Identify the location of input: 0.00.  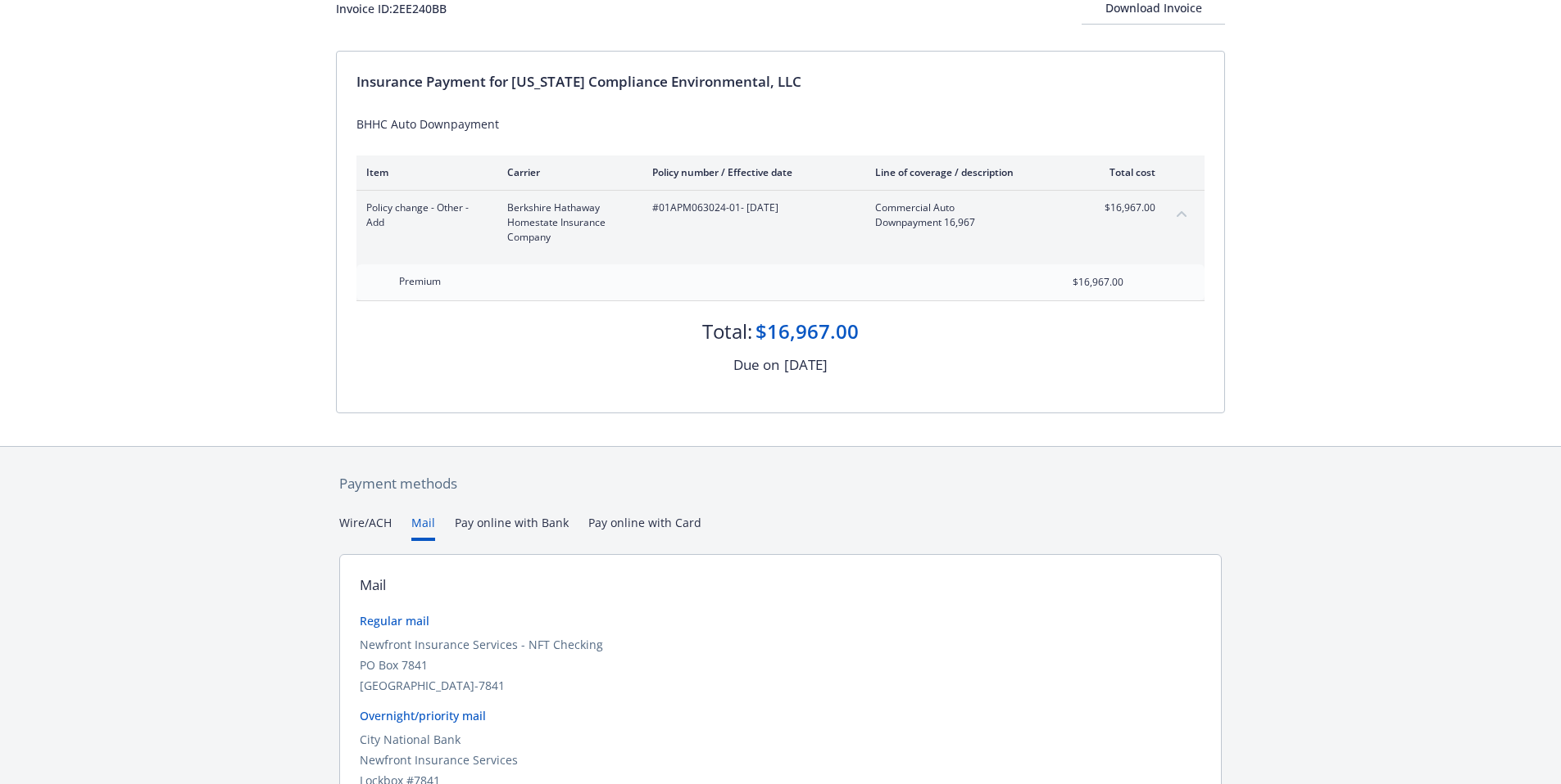
(1080, 283).